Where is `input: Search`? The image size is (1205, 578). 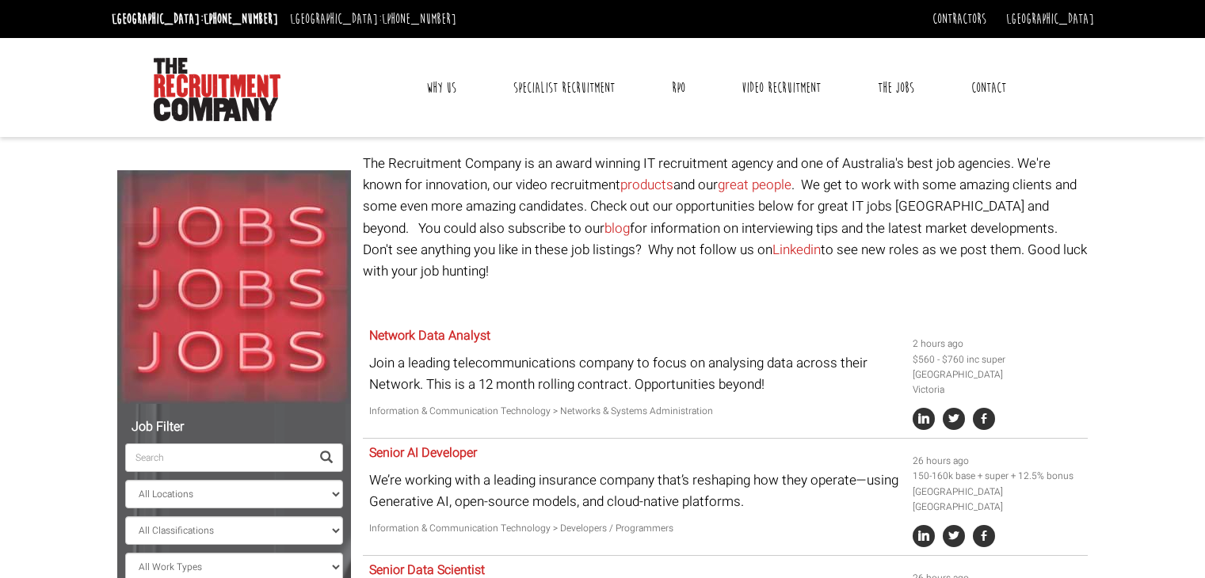
input: Search is located at coordinates (218, 458).